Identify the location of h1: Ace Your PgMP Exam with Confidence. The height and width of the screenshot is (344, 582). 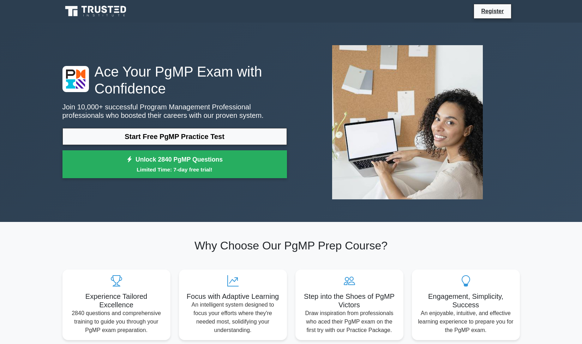
(175, 80).